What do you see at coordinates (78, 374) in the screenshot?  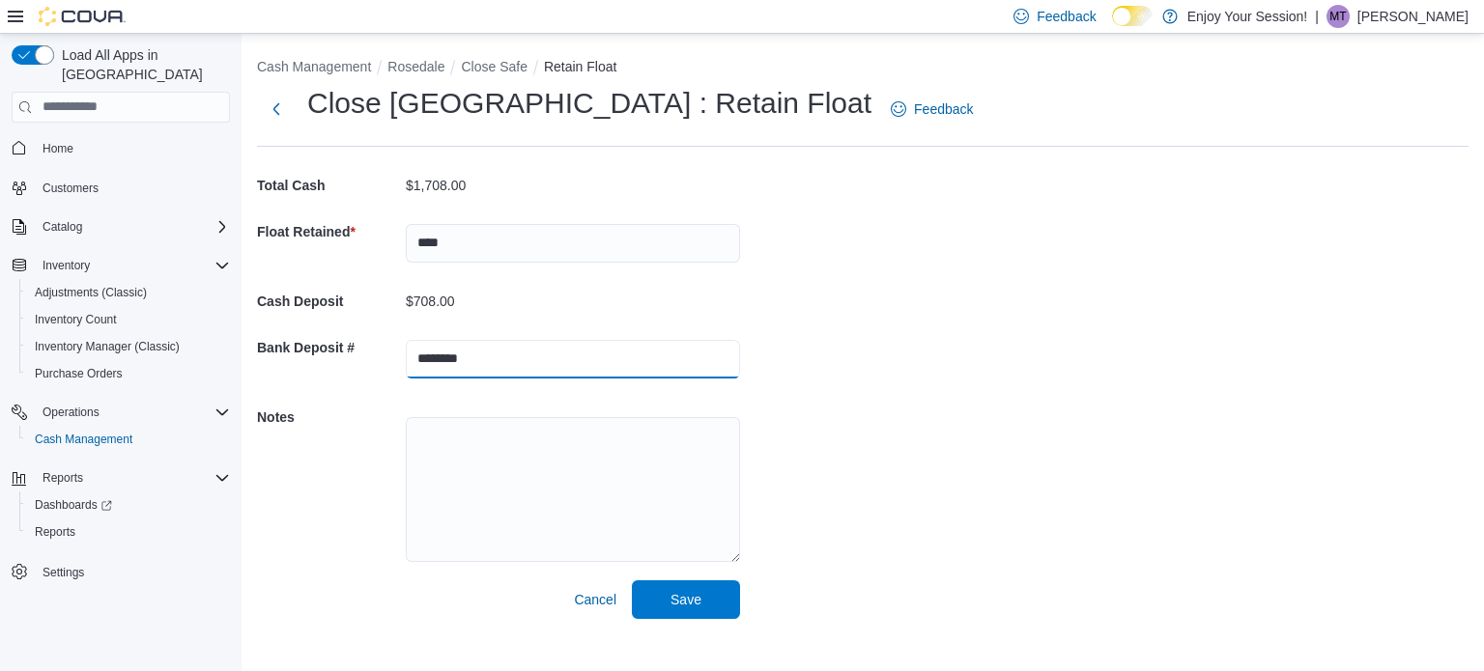 I see `a: Purchase Orders` at bounding box center [78, 374].